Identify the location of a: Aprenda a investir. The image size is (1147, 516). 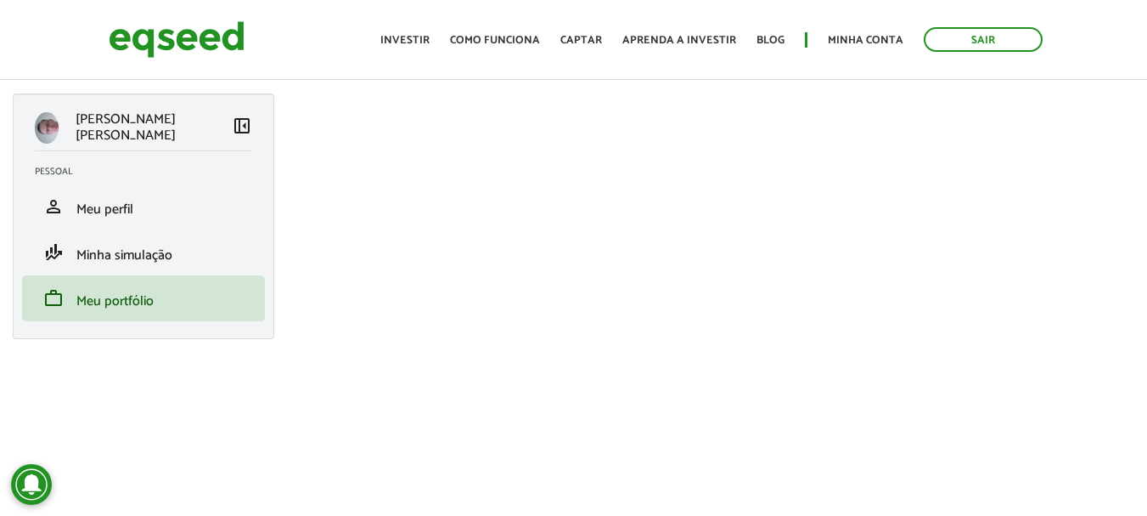
(679, 40).